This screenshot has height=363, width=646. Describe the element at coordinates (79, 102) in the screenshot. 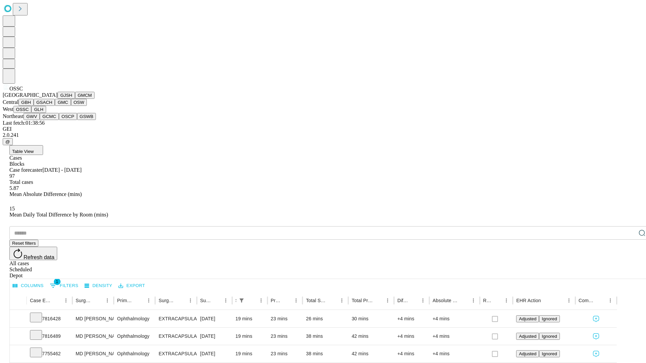

I see `button: OSW` at that location.